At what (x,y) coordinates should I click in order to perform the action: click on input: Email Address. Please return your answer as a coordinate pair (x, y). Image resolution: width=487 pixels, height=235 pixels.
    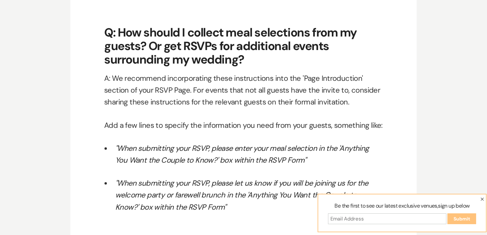
    Looking at the image, I should click on (387, 219).